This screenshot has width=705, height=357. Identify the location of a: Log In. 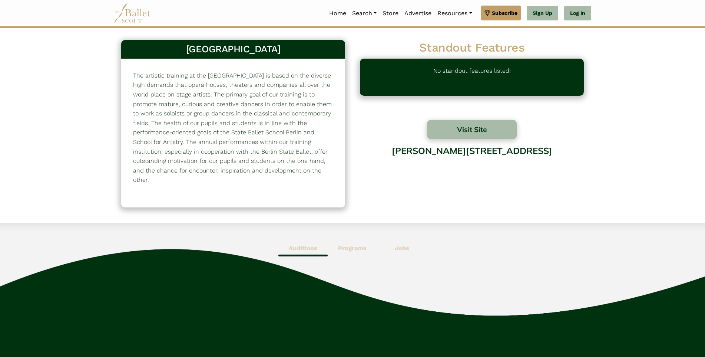
(578, 13).